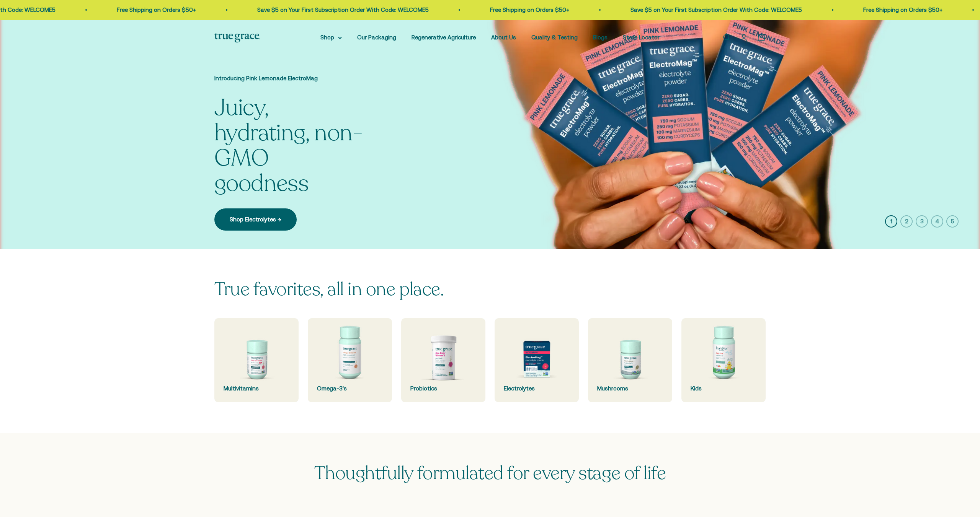 The image size is (980, 517). Describe the element at coordinates (554, 37) in the screenshot. I see `a: Quality & Testing` at that location.